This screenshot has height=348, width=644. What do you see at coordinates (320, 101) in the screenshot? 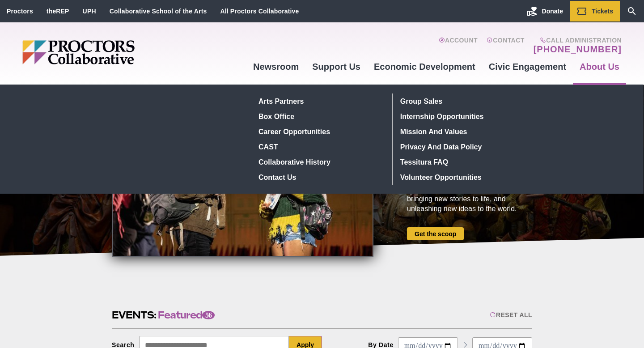
I see `a: Arts Partners` at bounding box center [320, 101].